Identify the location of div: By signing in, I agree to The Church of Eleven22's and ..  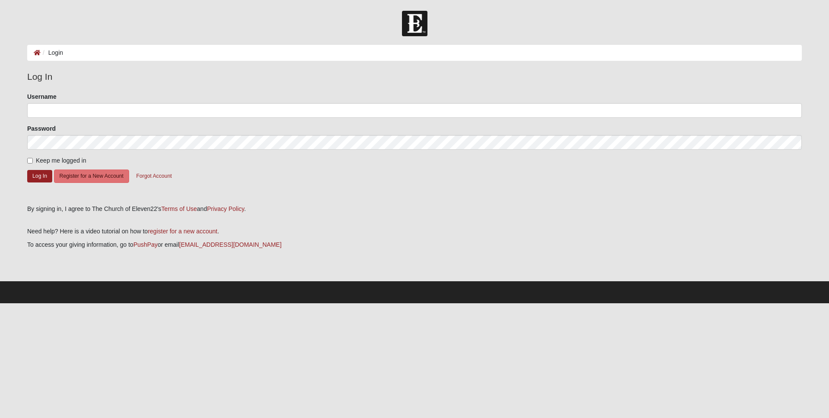
(414, 209).